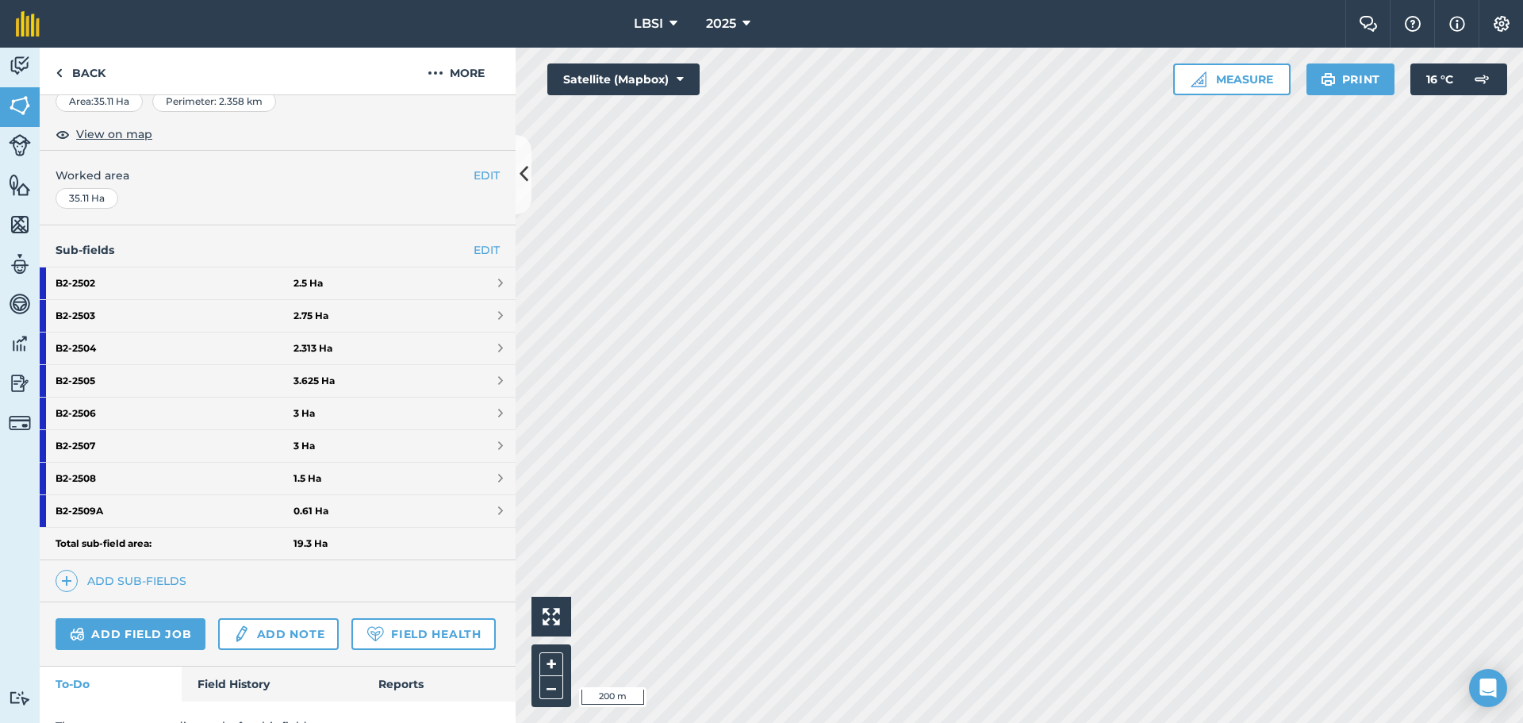  Describe the element at coordinates (271, 684) in the screenshot. I see `a: Field History` at that location.